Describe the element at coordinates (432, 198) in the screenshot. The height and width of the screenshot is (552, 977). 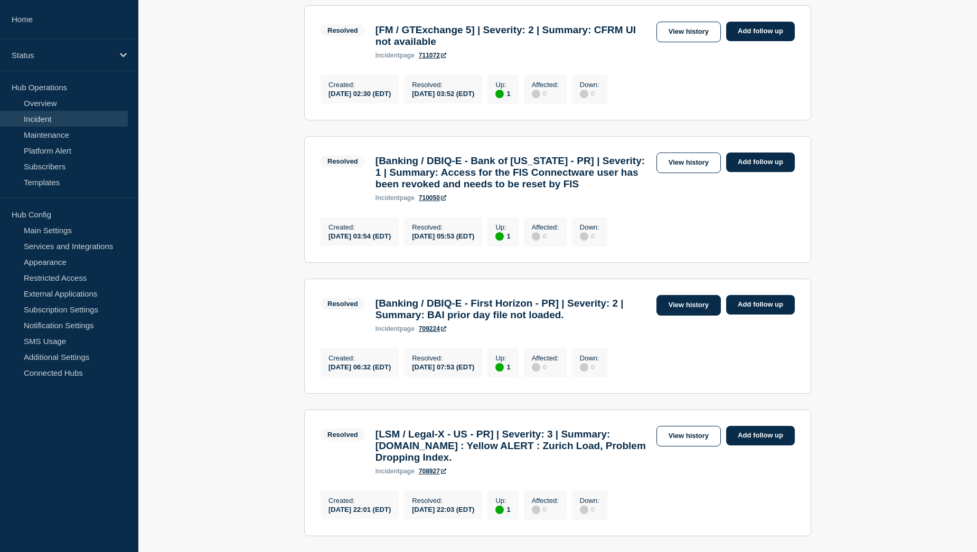
I see `a: 710050` at that location.